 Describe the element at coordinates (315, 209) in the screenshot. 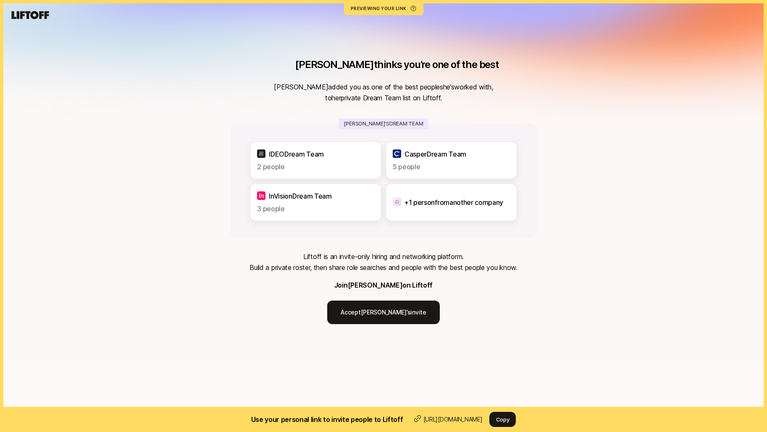

I see `p: 3 people` at that location.